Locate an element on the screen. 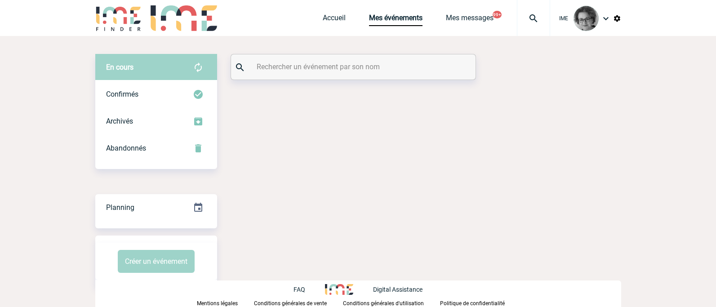  div: Retrouvez ici tous vos évènements avant confirmation is located at coordinates (156, 67).